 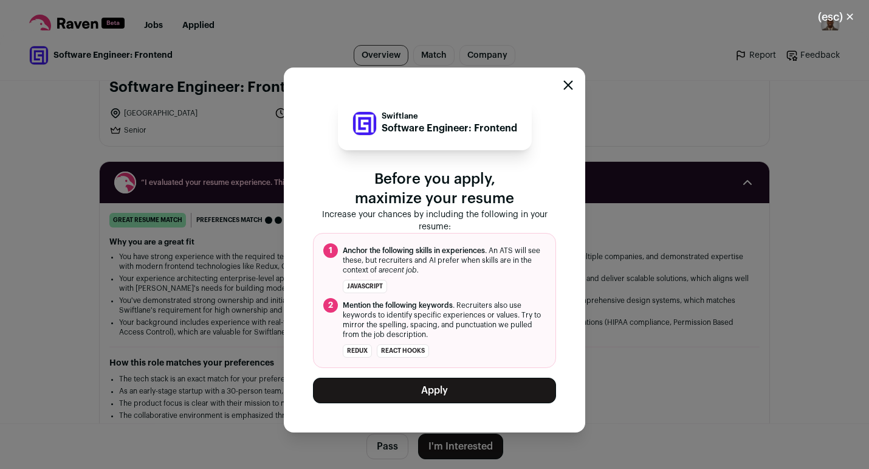 I want to click on li: JavaScript, so click(x=365, y=286).